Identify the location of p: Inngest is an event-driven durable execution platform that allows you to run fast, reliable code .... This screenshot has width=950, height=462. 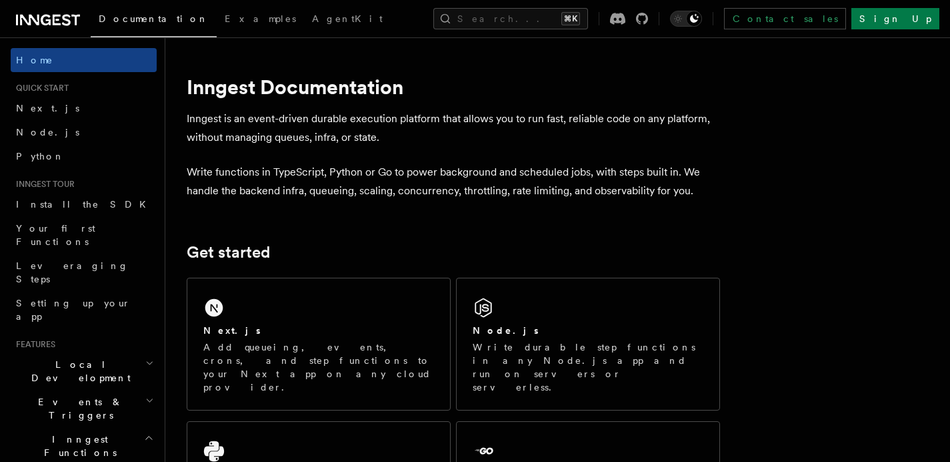
(454, 128).